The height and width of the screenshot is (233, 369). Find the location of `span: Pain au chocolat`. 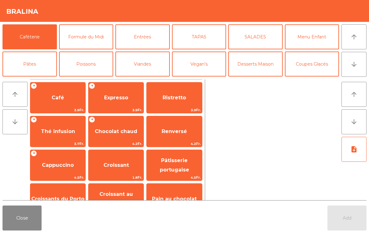

span: Pain au chocolat is located at coordinates (174, 199).